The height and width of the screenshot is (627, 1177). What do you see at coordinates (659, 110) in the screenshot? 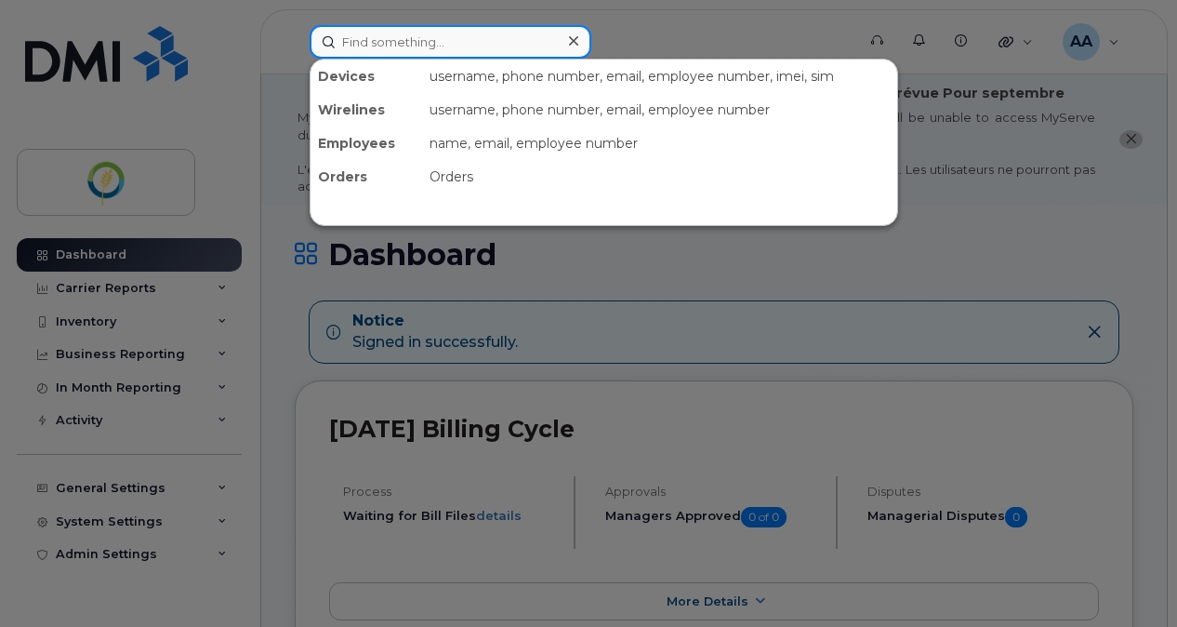
I see `div: username, phone number, email, employee number` at bounding box center [659, 110].